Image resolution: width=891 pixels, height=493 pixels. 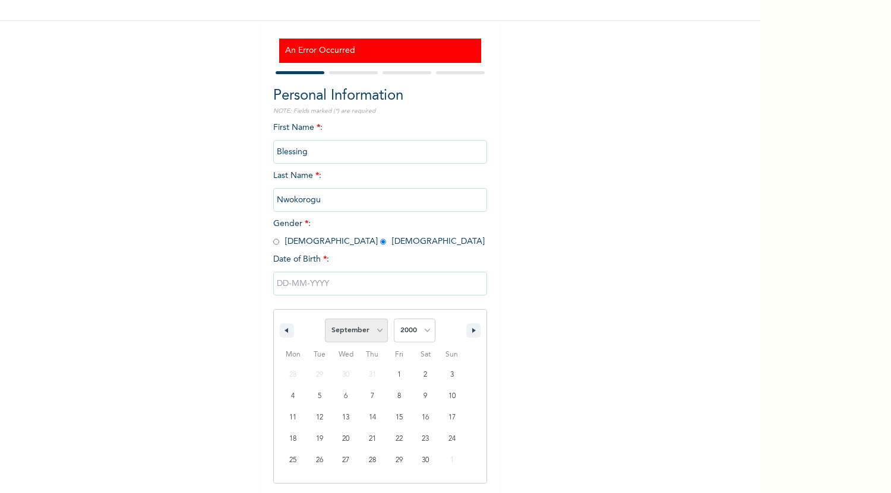 I want to click on button: 24, so click(x=451, y=439).